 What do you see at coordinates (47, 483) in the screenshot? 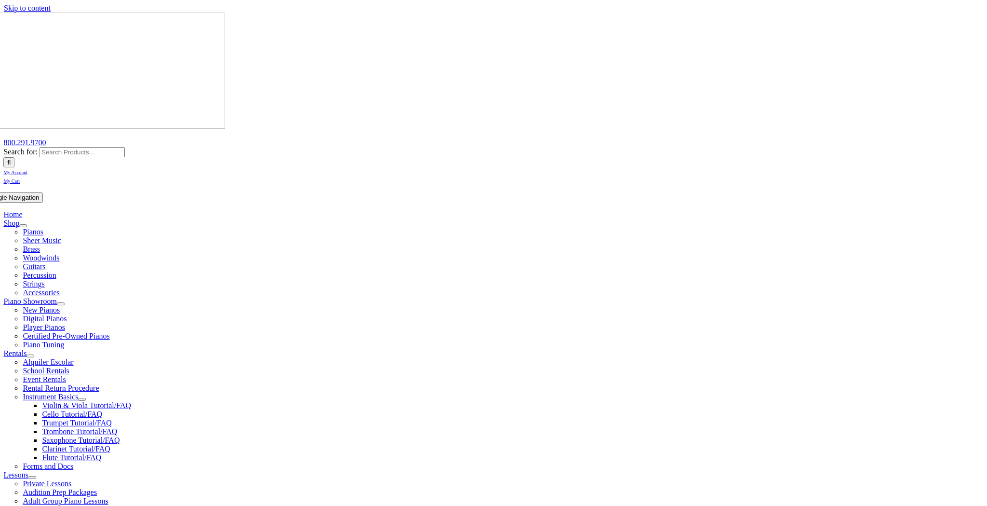
I see `span: Private Lessons` at bounding box center [47, 483].